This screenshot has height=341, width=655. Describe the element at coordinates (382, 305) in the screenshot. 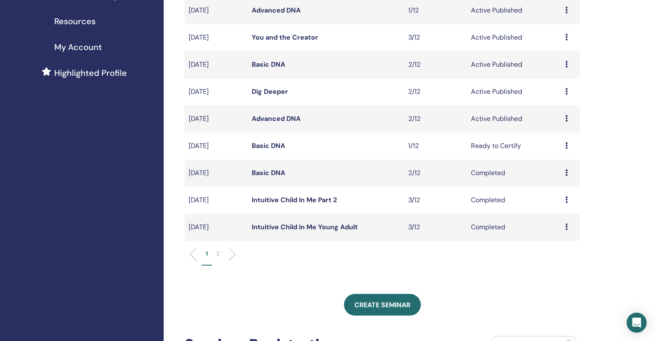

I see `a: Create seminar` at that location.